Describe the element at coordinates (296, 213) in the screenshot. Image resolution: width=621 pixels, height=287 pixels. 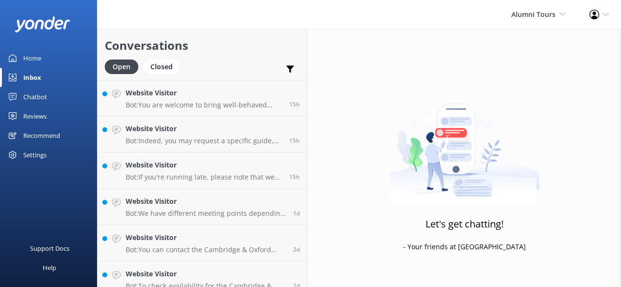
I see `span: Oct 08 2025 11:34am (UTC +01:00) Europe/Dublin` at that location.